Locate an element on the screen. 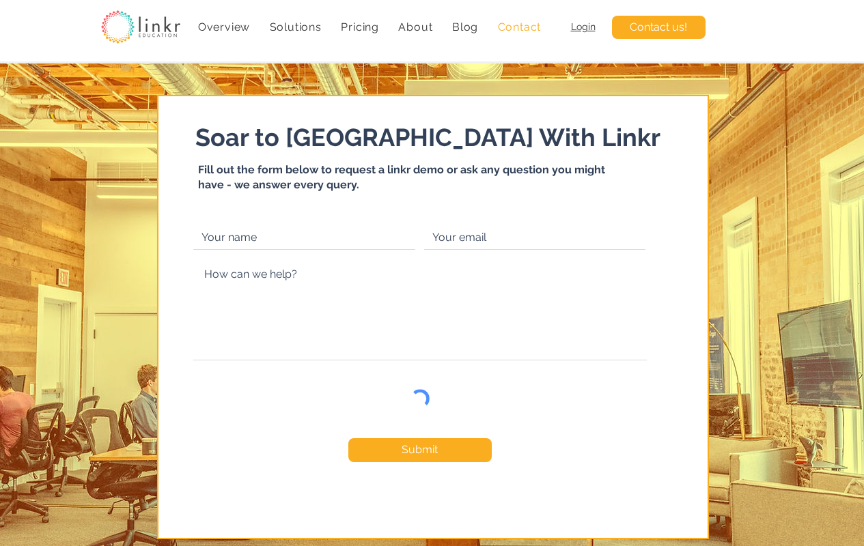  input: Your name is located at coordinates (304, 238).